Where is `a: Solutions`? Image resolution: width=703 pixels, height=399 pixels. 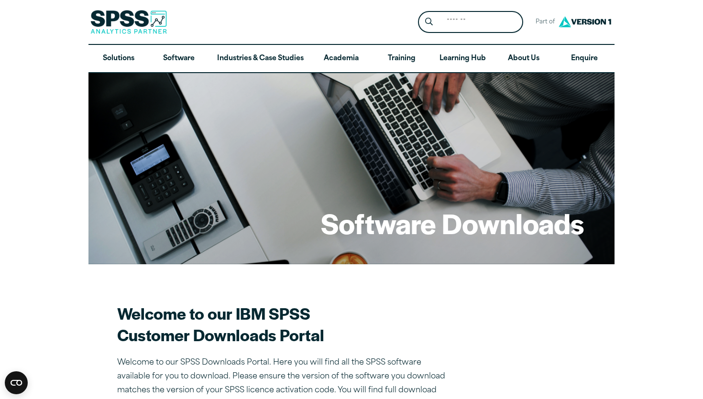
a: Solutions is located at coordinates (119, 59).